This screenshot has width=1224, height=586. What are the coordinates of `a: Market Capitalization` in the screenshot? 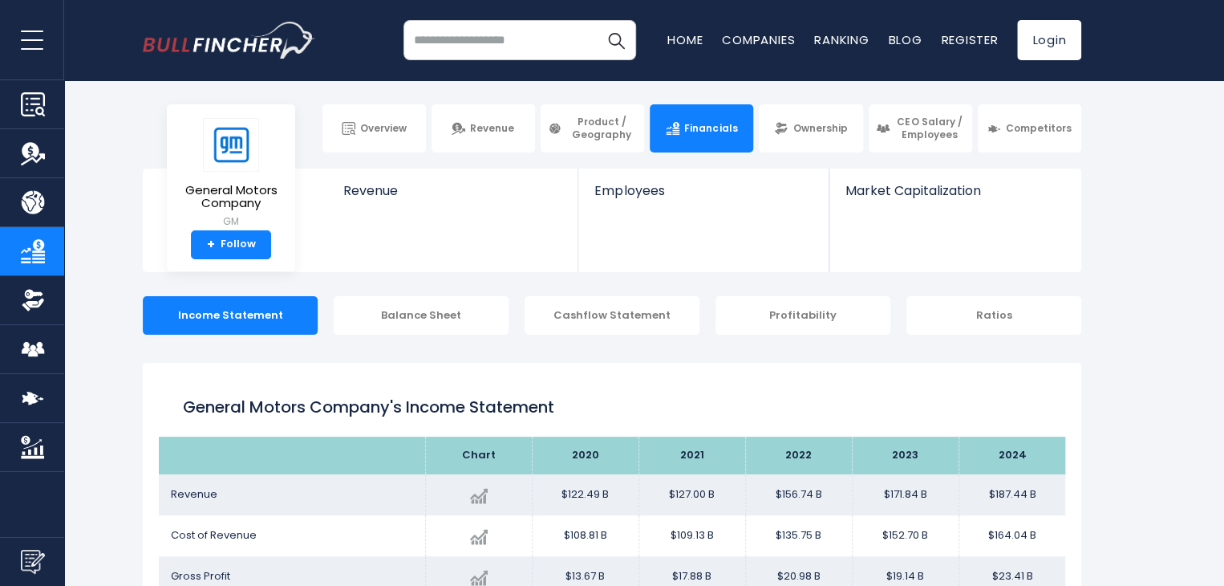 It's located at (955, 197).